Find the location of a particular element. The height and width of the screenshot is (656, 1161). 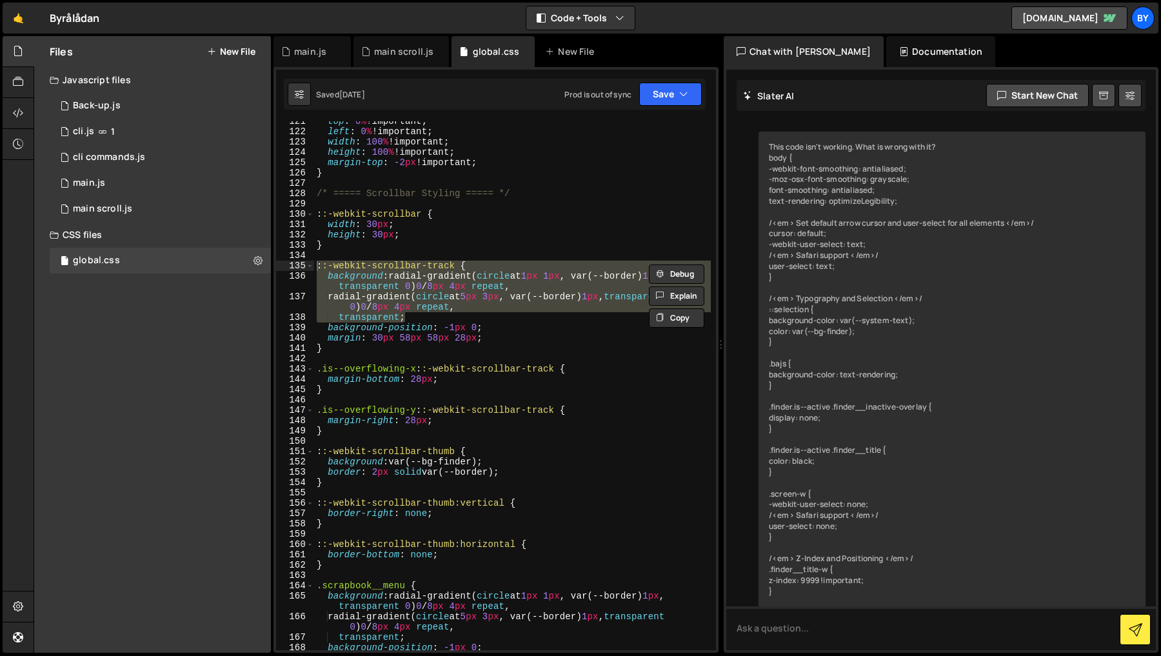

div: 167 is located at coordinates (295, 637).